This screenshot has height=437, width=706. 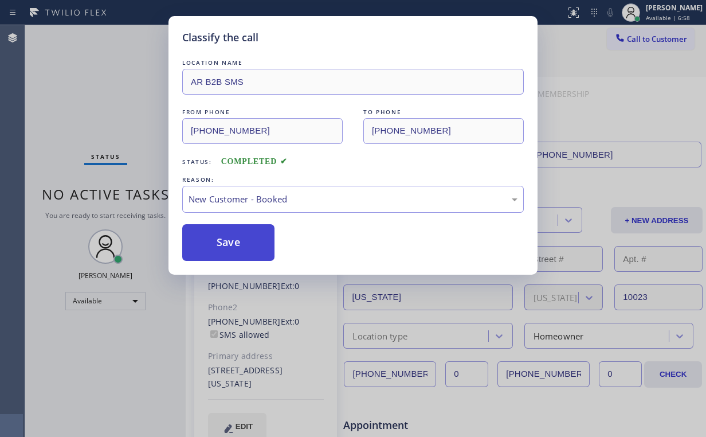 I want to click on div: TO PHONE, so click(x=443, y=112).